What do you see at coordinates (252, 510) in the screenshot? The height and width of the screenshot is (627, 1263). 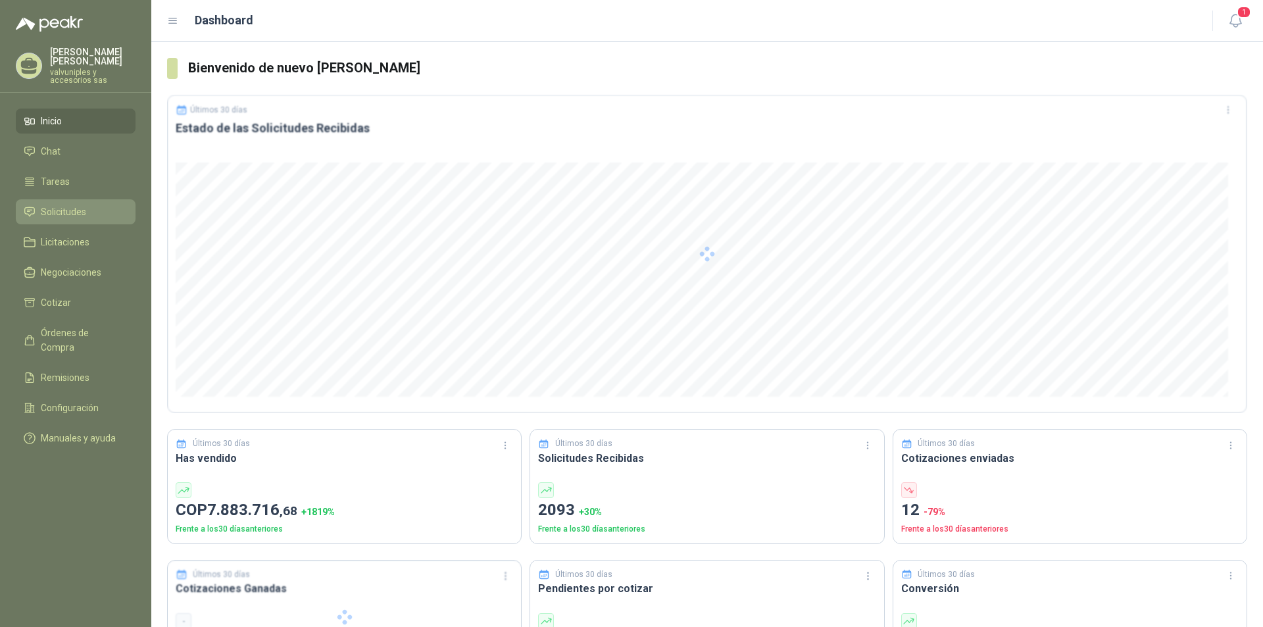 I see `span: 7.883.716` at bounding box center [252, 510].